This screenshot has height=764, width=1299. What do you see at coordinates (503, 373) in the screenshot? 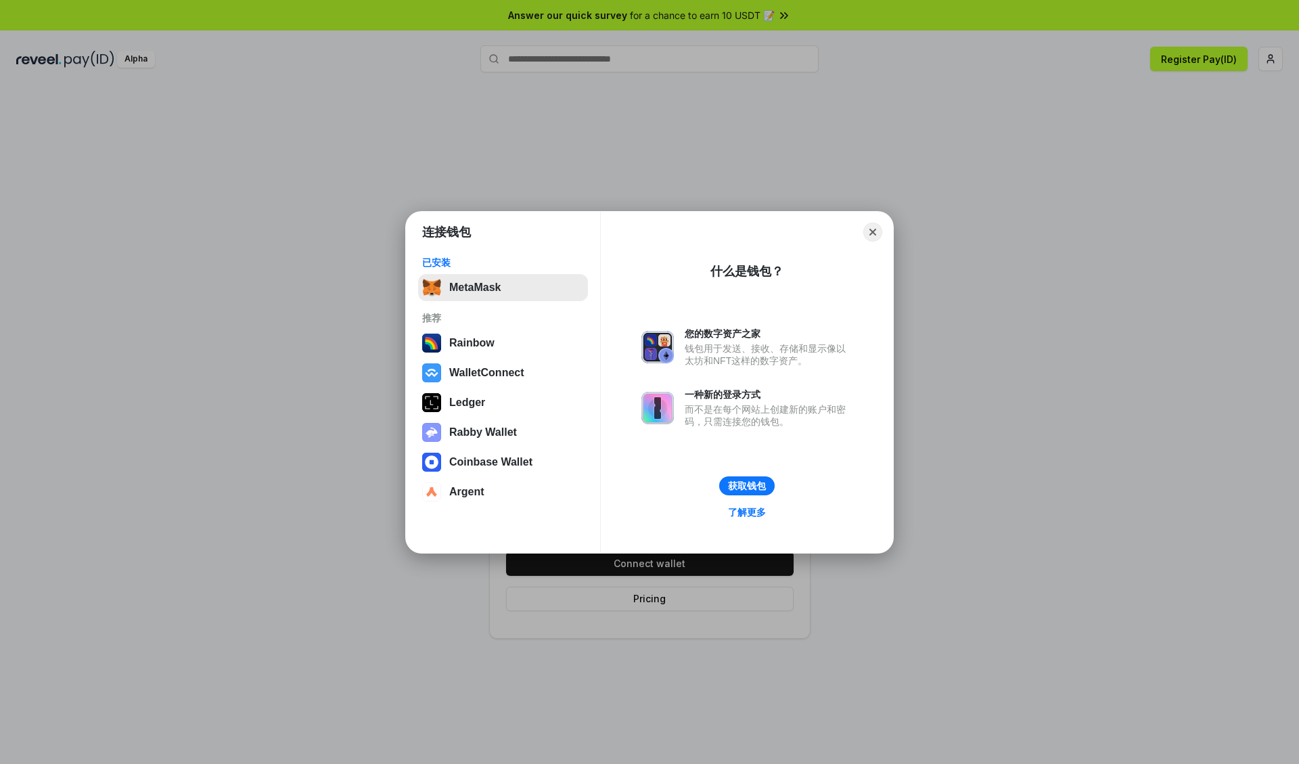
I see `button: WalletConnect` at bounding box center [503, 373].